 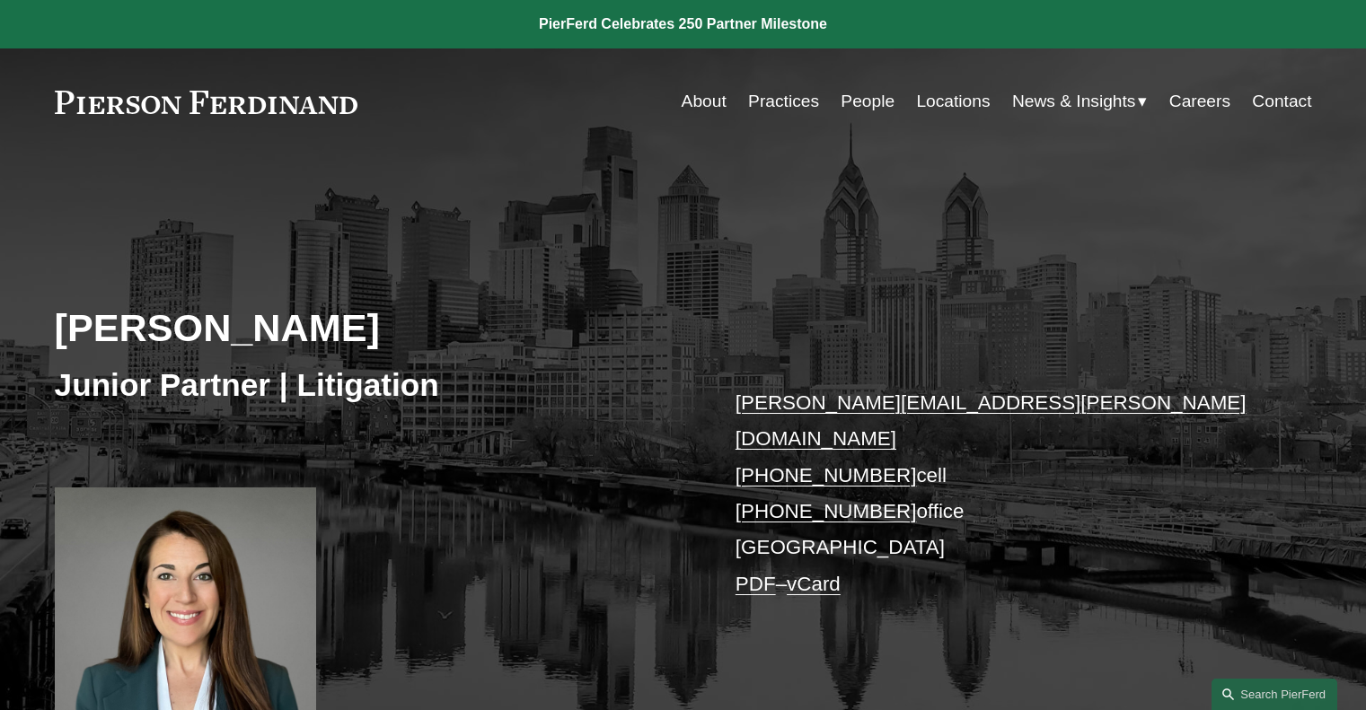 What do you see at coordinates (1074, 101) in the screenshot?
I see `span: News & Insights` at bounding box center [1074, 101].